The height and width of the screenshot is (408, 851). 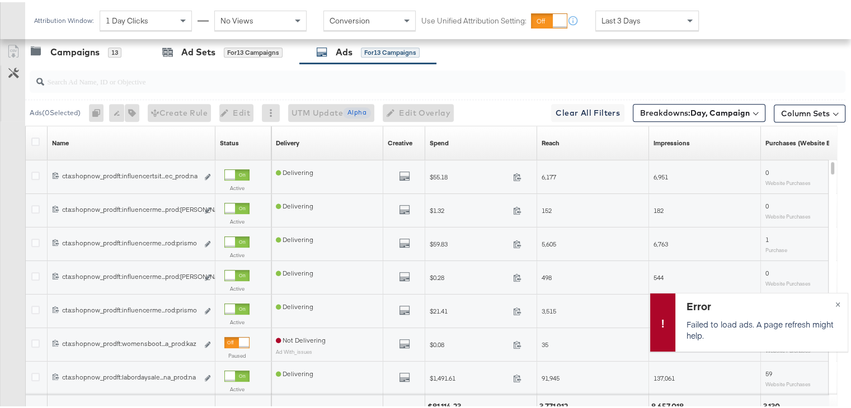 I want to click on span: 152, so click(x=547, y=208).